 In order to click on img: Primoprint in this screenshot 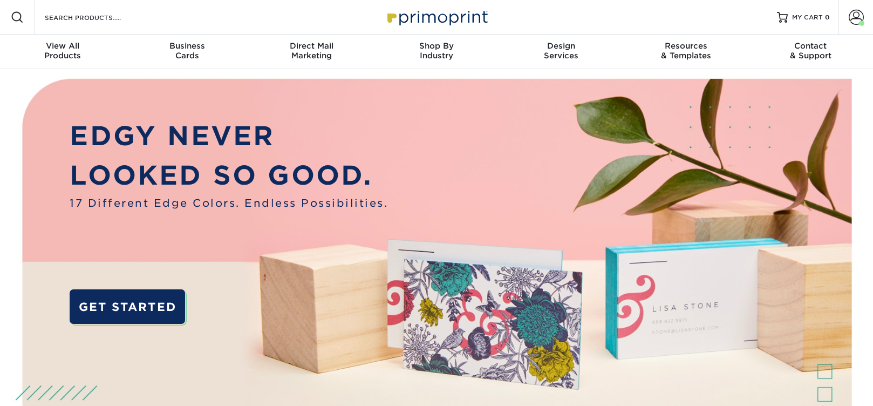, I will do `click(436, 17)`.